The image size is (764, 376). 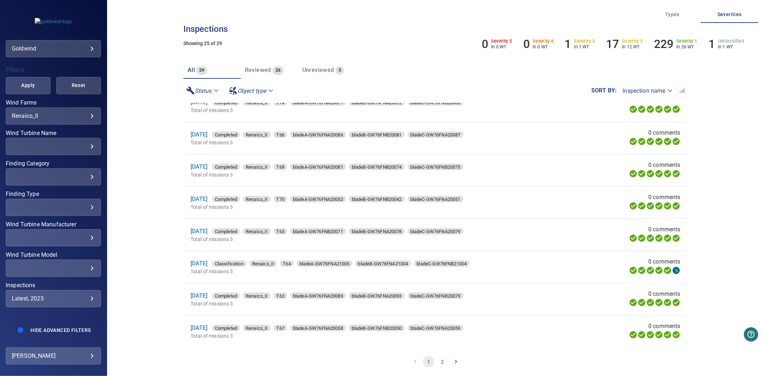 What do you see at coordinates (436, 199) in the screenshot?
I see `div: bladeC-GW76FNA20051` at bounding box center [436, 199].